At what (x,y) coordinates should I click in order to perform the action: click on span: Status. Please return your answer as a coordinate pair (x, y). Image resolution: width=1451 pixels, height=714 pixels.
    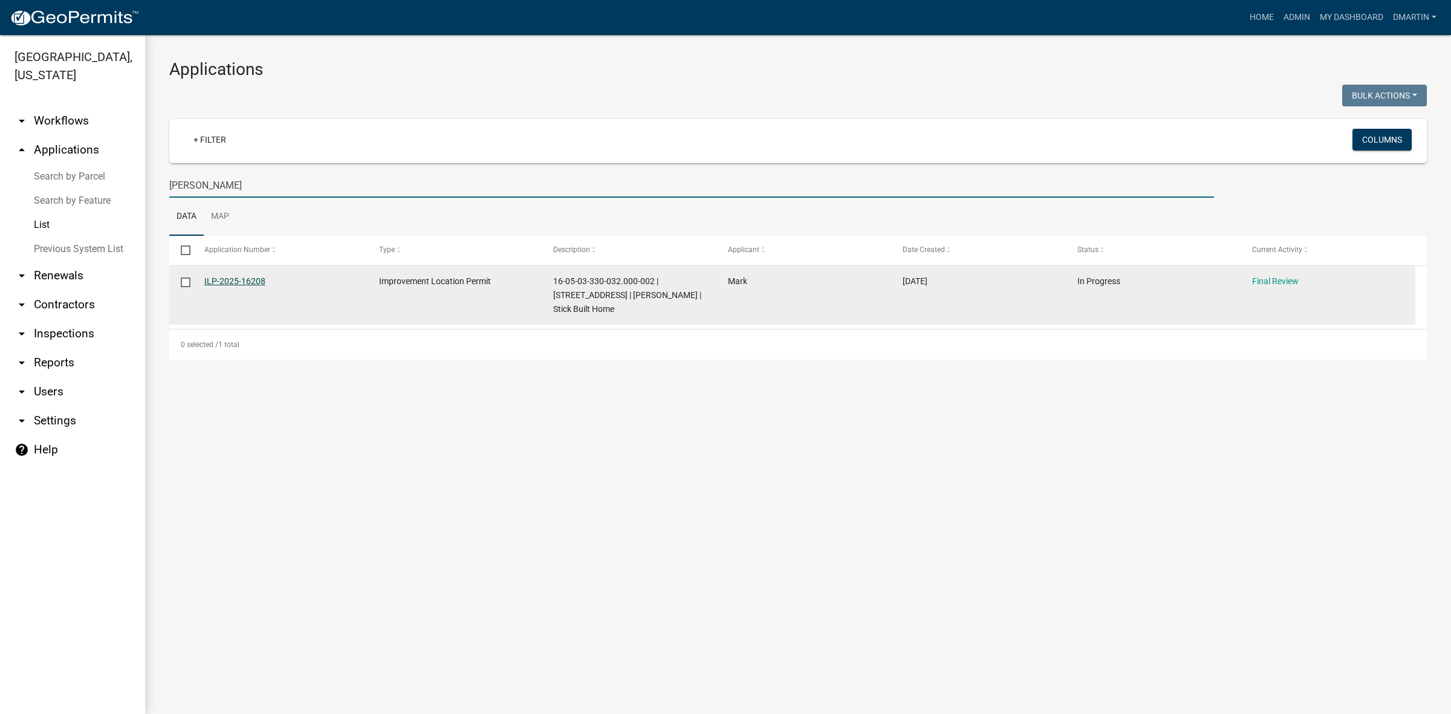
    Looking at the image, I should click on (1088, 250).